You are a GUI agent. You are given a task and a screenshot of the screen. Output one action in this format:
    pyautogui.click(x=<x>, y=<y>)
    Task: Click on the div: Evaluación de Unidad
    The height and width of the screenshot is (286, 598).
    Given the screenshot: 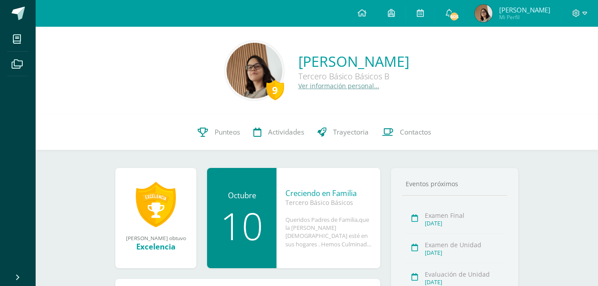 What is the action you would take?
    pyautogui.click(x=464, y=274)
    